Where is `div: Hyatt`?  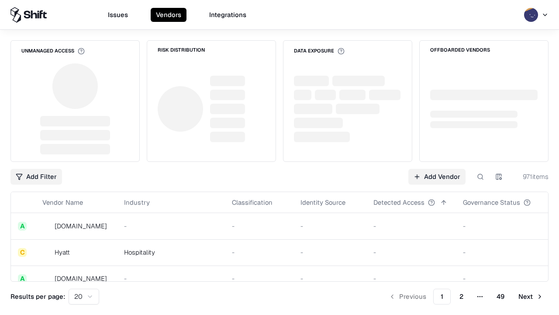
div: Hyatt is located at coordinates (62, 252).